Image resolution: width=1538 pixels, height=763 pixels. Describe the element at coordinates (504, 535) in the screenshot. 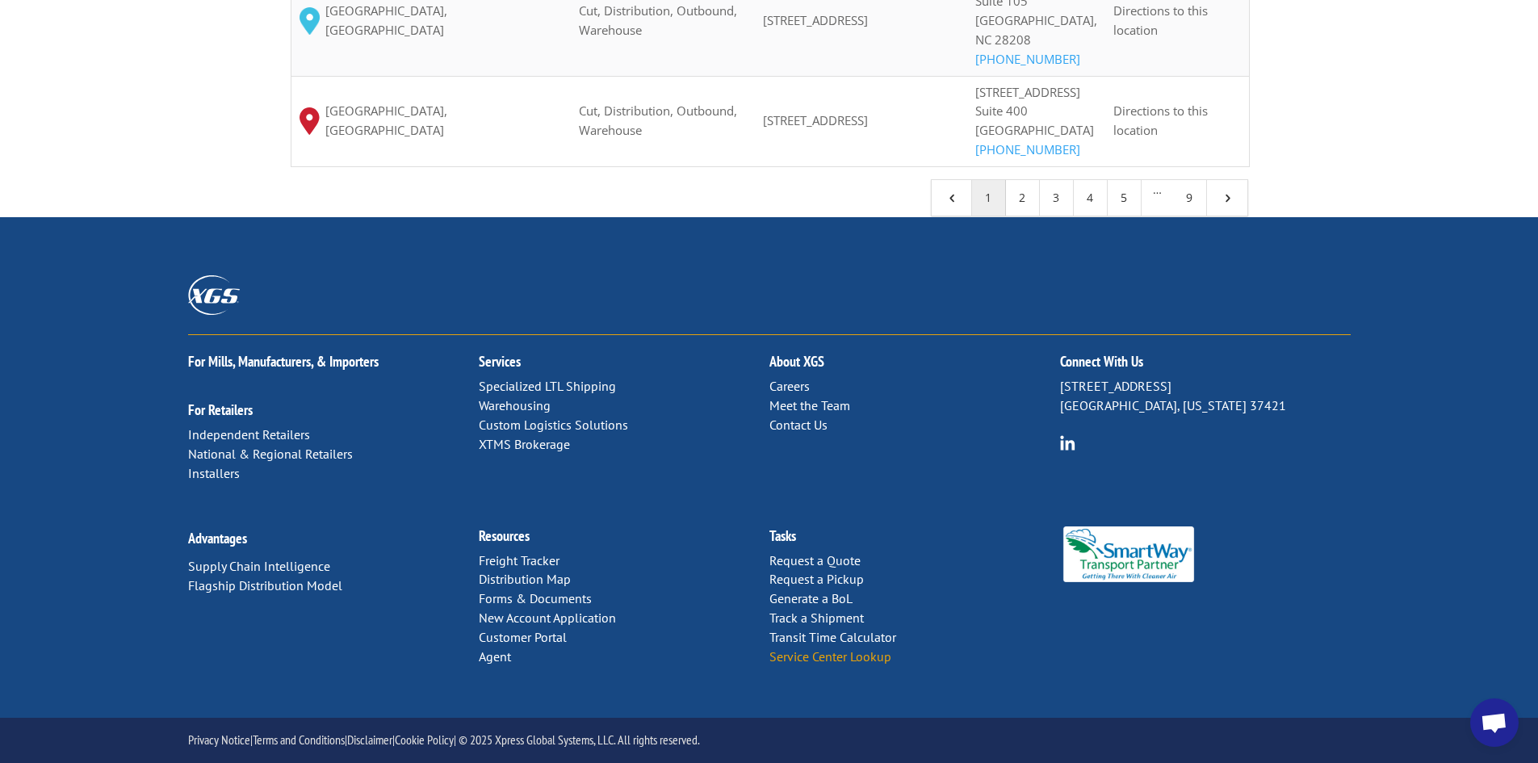

I see `a: Resources` at that location.